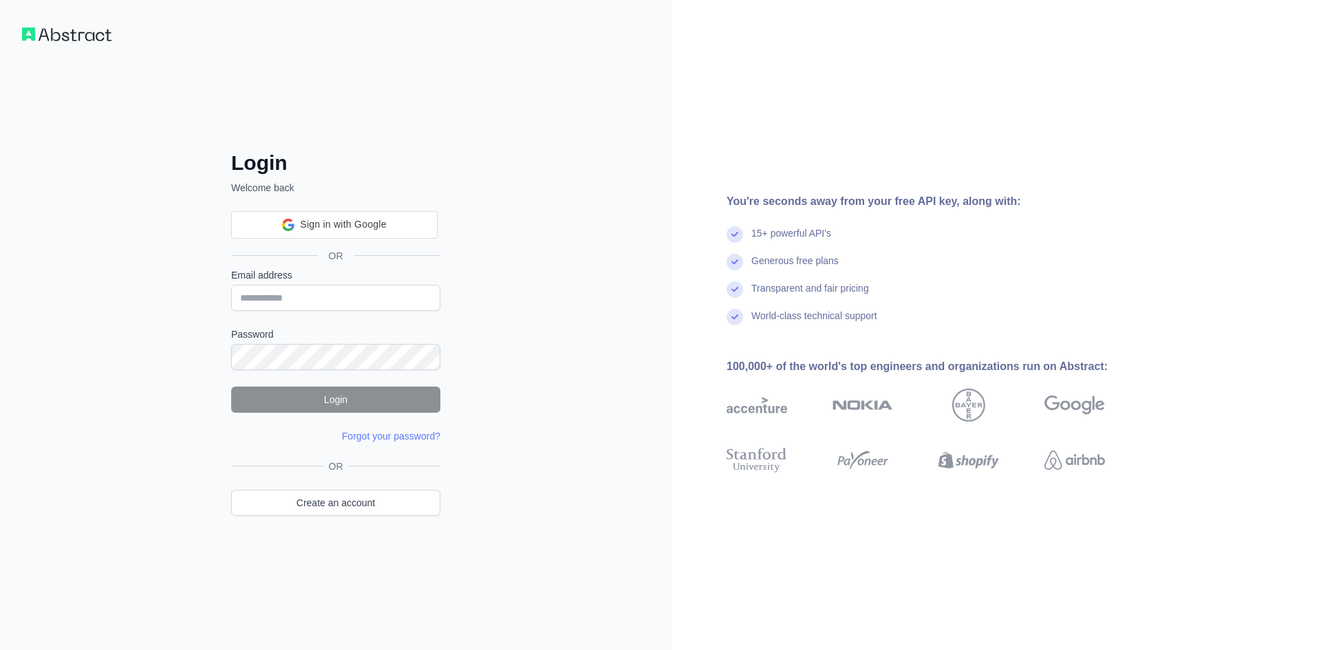  I want to click on img: airbnb, so click(1075, 460).